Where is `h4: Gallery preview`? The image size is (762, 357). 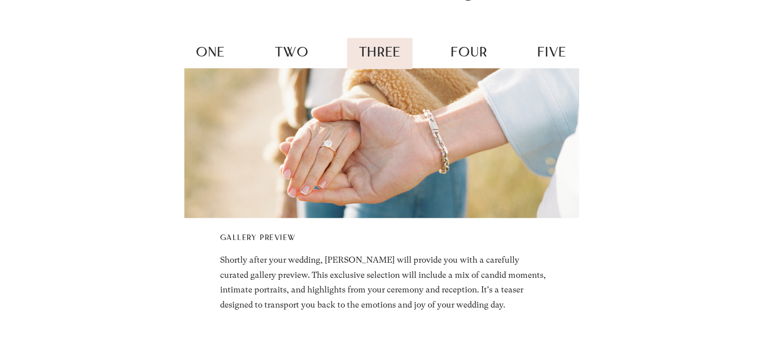
h4: Gallery preview is located at coordinates (384, 238).